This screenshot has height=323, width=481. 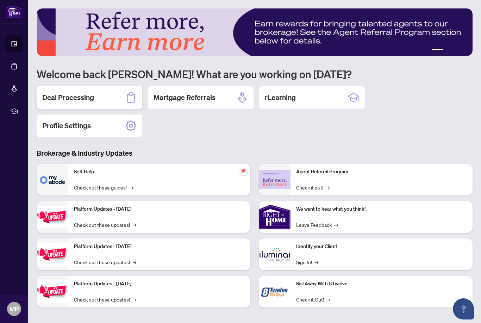 I want to click on h2: Deal Processing, so click(x=68, y=98).